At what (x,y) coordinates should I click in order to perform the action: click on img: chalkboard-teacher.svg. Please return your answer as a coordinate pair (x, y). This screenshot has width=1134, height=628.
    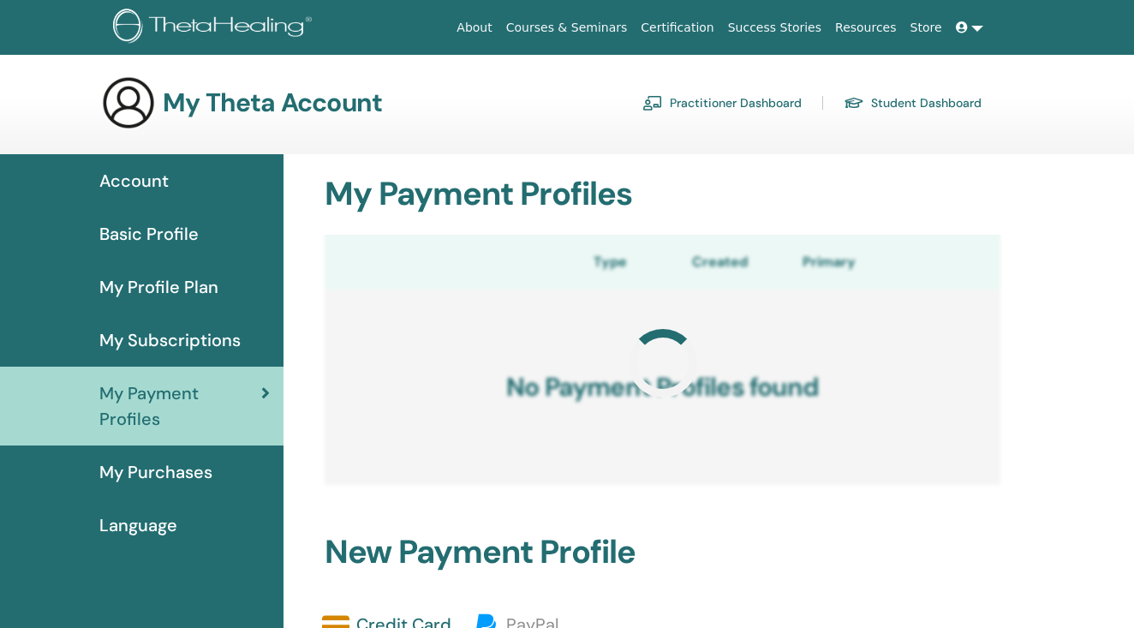
    Looking at the image, I should click on (653, 103).